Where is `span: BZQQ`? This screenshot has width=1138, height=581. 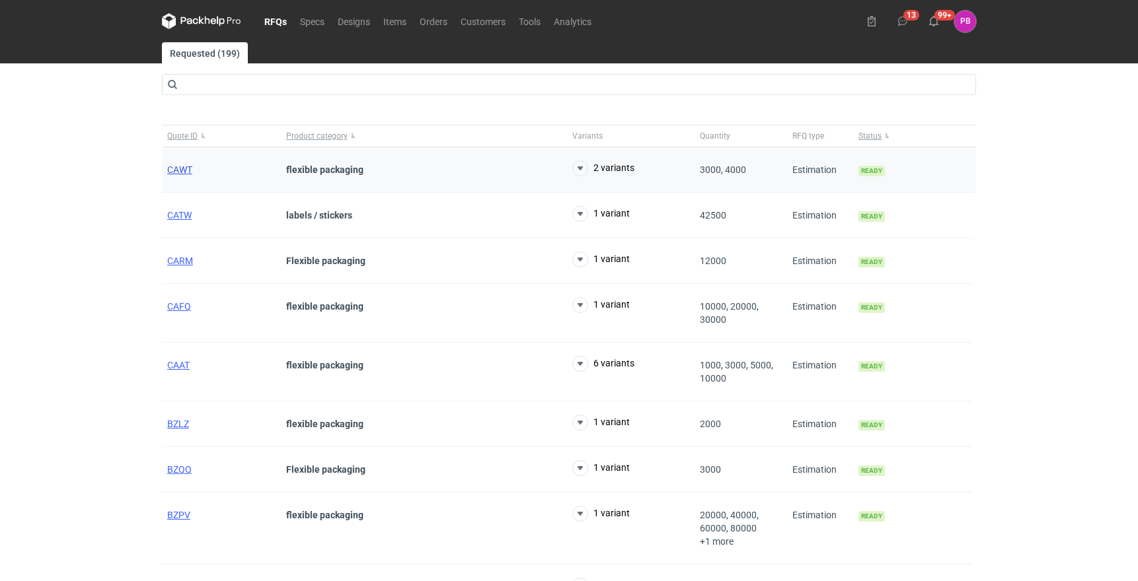
span: BZQQ is located at coordinates (179, 470).